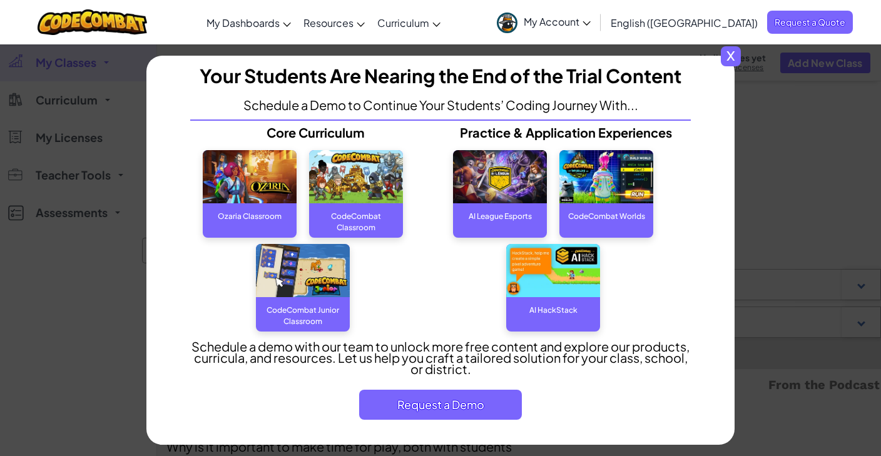  Describe the element at coordinates (731, 56) in the screenshot. I see `span: x` at that location.